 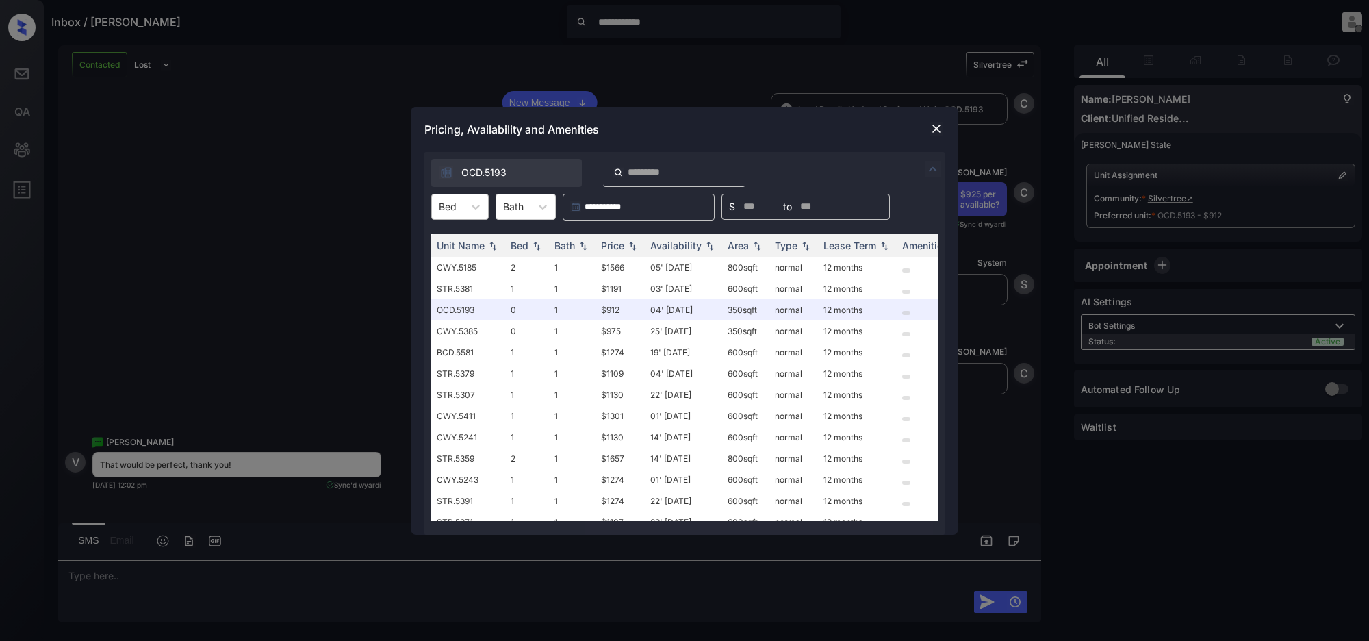 I want to click on td: $1566, so click(x=620, y=267).